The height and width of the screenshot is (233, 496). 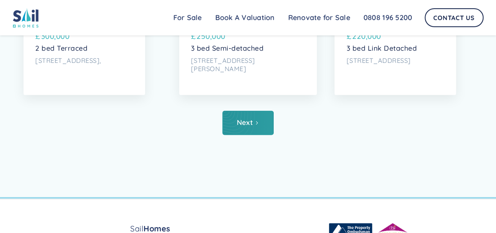 I want to click on p: 2 bed Terraced, so click(x=84, y=48).